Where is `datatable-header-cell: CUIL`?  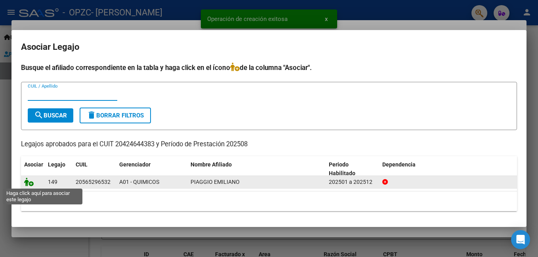
datatable-header-cell: CUIL is located at coordinates (94, 169).